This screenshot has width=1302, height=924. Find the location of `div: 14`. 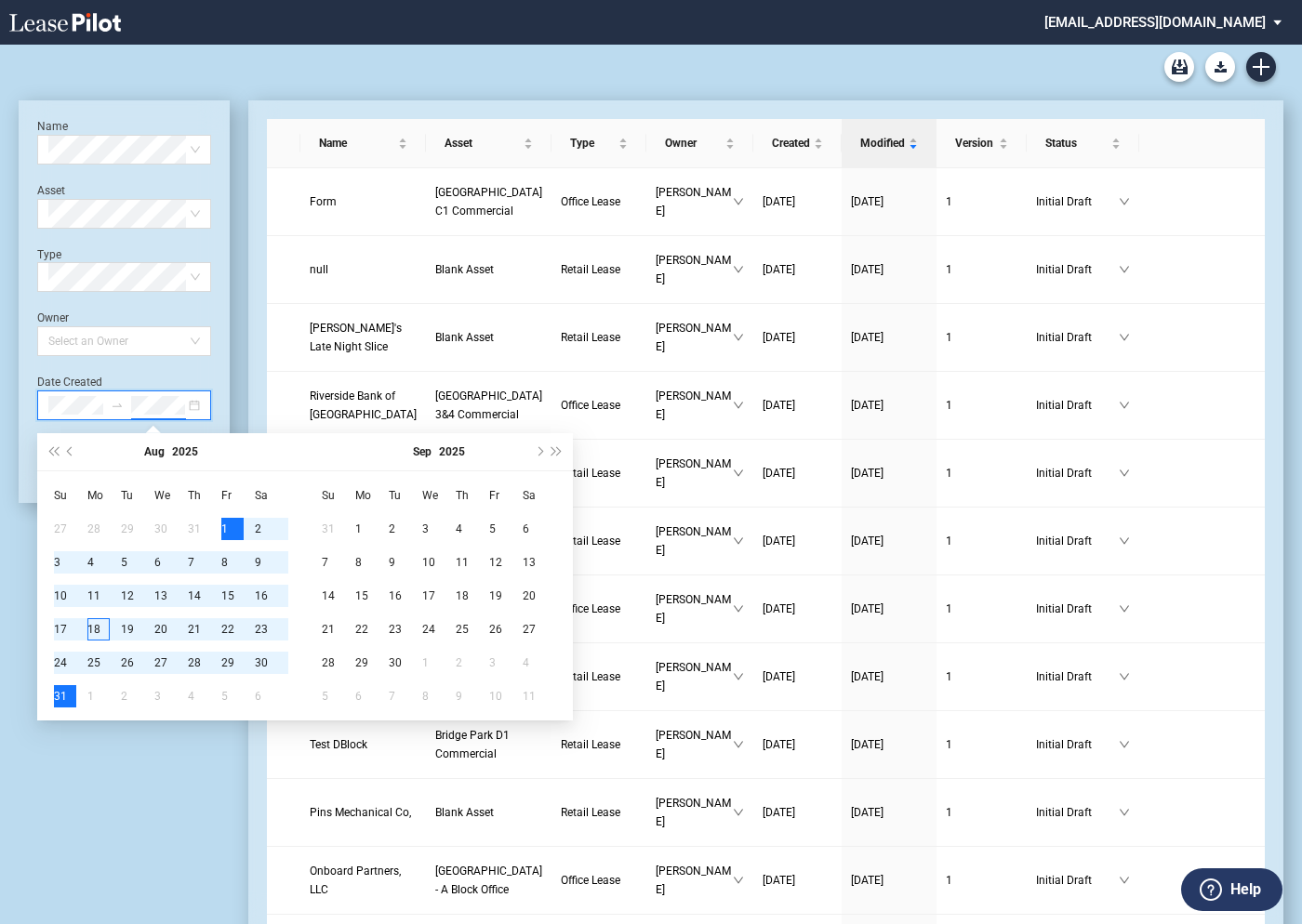

div: 14 is located at coordinates (199, 596).